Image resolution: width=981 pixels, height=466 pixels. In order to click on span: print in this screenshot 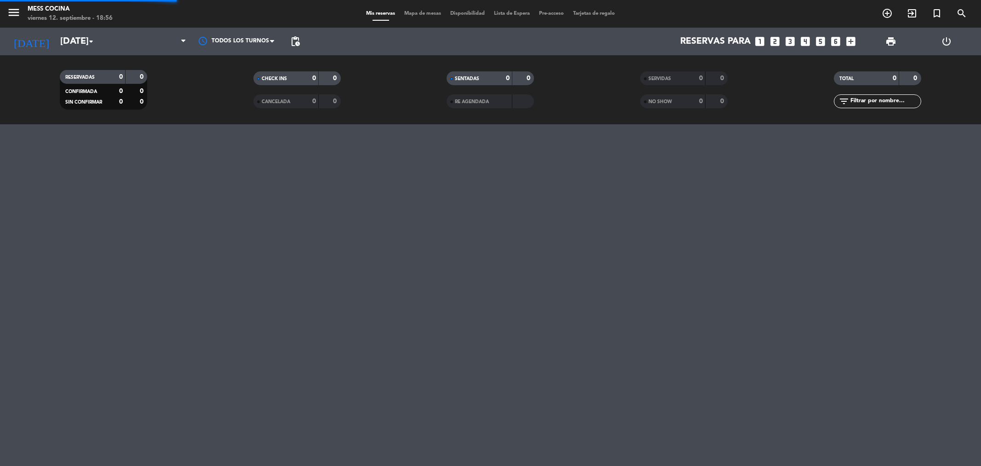, I will do `click(891, 41)`.